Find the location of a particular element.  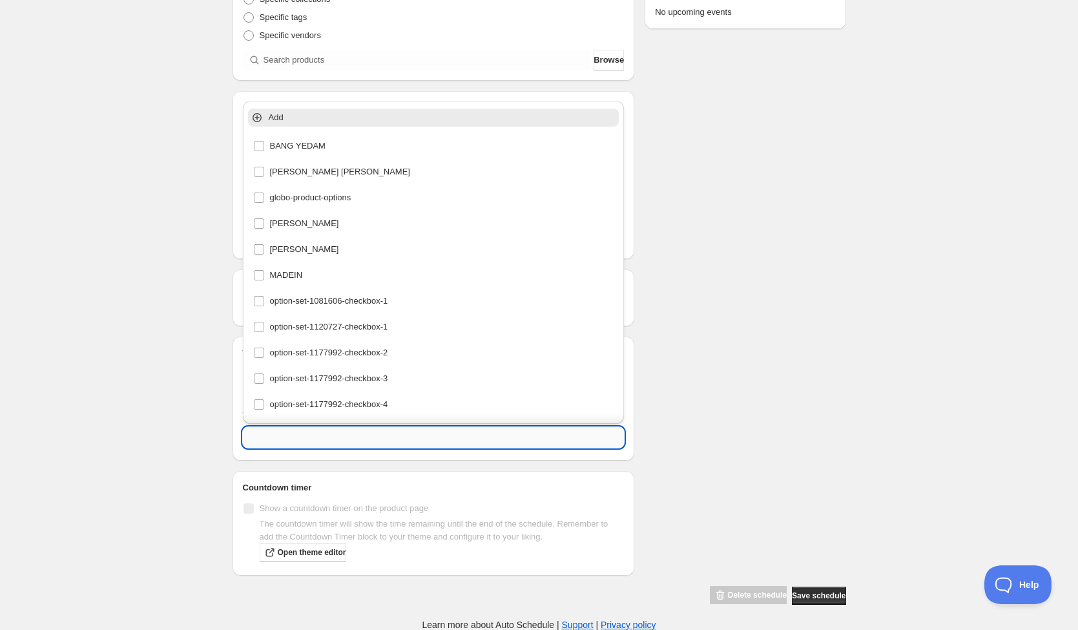

li: option-set-1177992-checkbox-3 is located at coordinates (433, 377).